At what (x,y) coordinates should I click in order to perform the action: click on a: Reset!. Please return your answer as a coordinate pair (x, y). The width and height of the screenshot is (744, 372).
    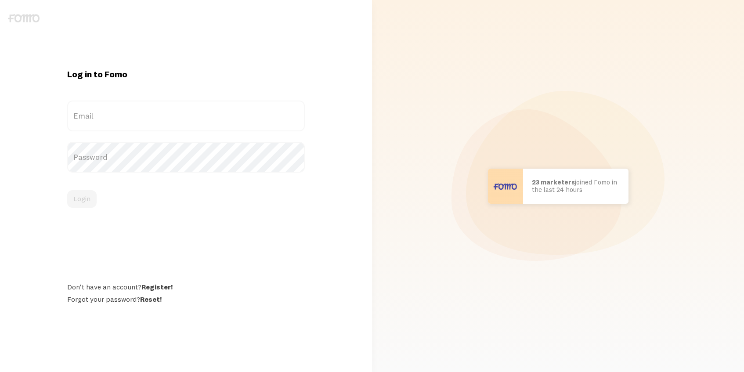
    Looking at the image, I should click on (151, 299).